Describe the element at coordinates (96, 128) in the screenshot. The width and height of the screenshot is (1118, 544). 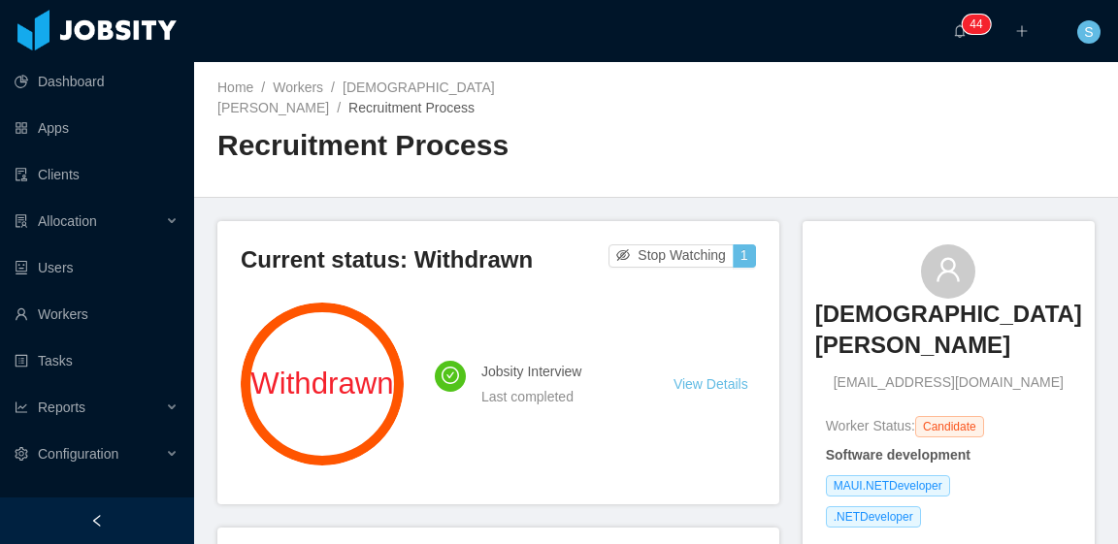
I see `a: icon: appstoreApps` at that location.